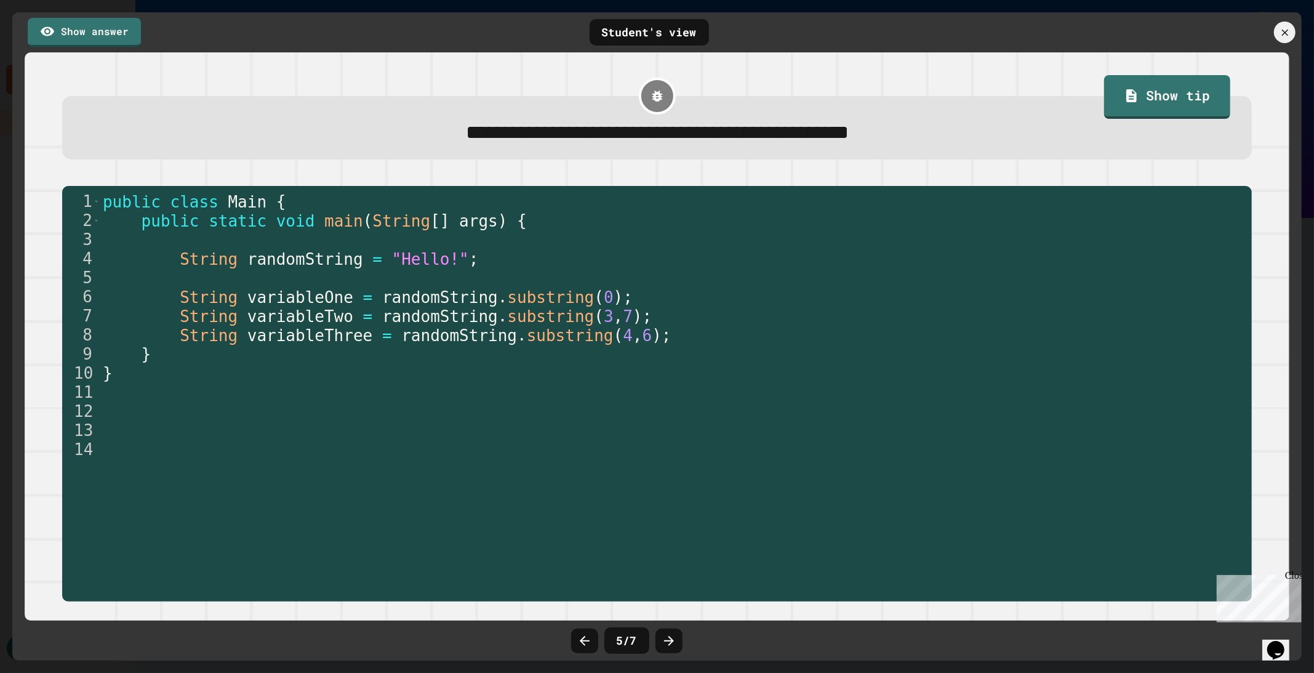 The width and height of the screenshot is (1314, 673). What do you see at coordinates (649, 32) in the screenshot?
I see `div: Student's view` at bounding box center [649, 32].